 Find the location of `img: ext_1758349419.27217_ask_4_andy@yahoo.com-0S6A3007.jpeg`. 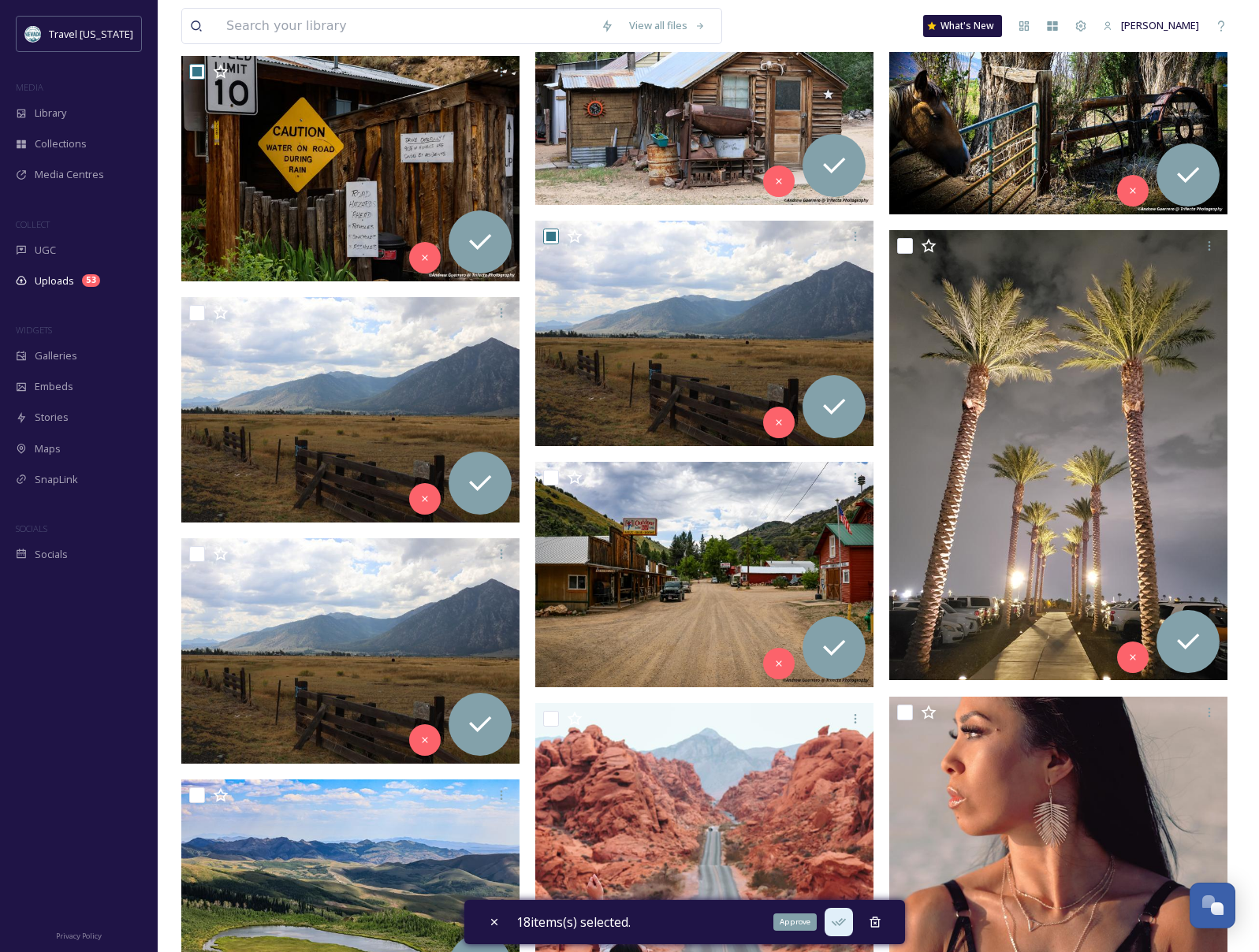

img: ext_1758349419.27217_ask_4_andy@yahoo.com-0S6A3007.jpeg is located at coordinates (704, 333).